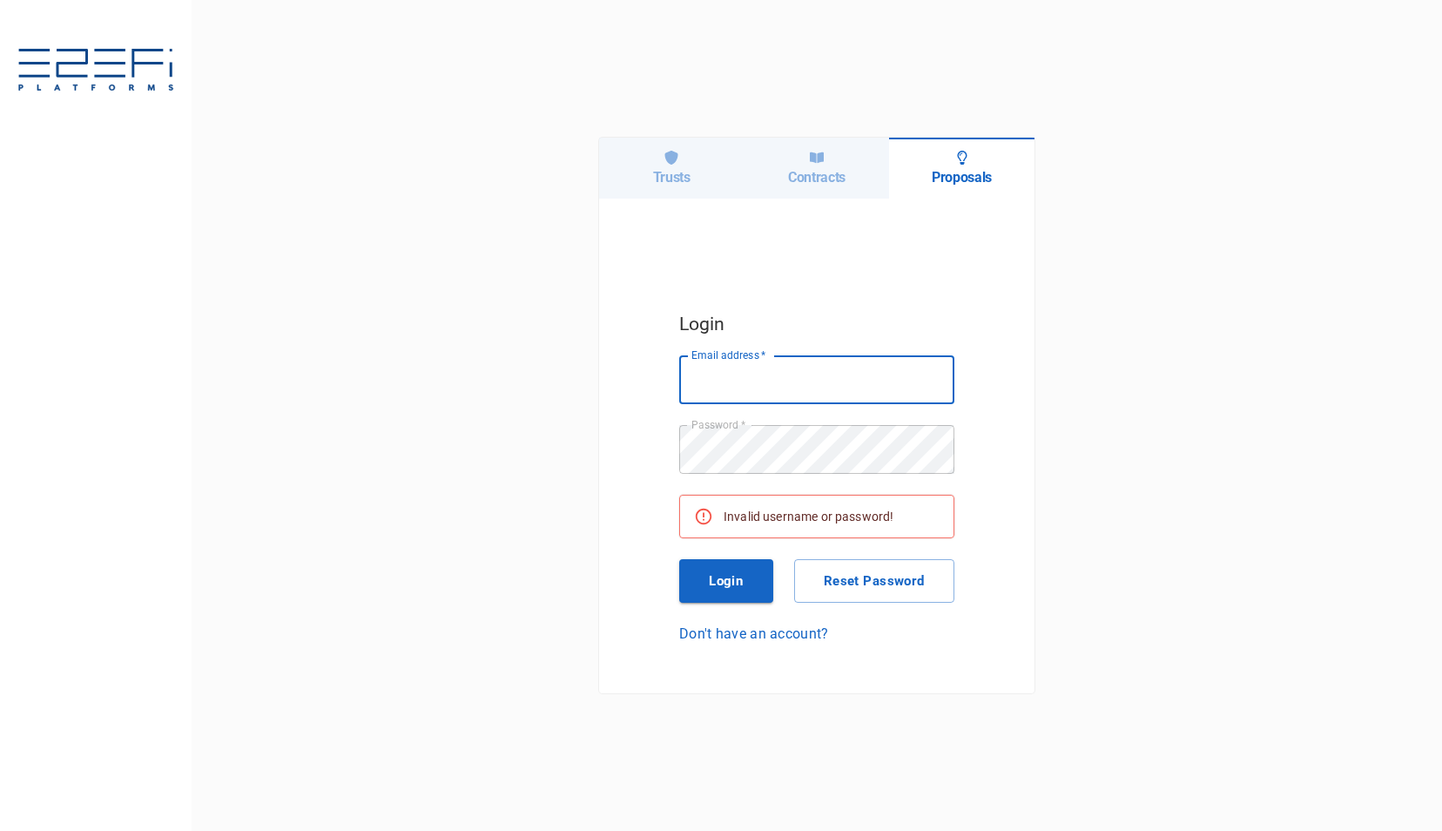 The image size is (1442, 831). What do you see at coordinates (96, 71) in the screenshot?
I see `img: E2EFiPLATFORMS-7f06cbf9.svg` at bounding box center [96, 71].